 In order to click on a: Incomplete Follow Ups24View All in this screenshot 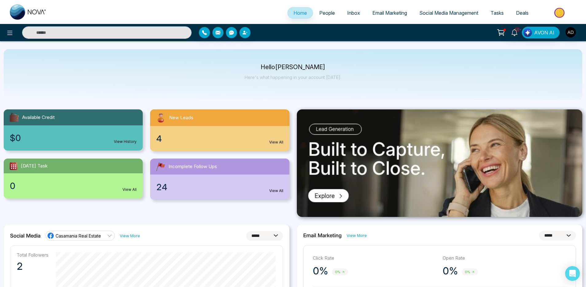, I will do `click(219, 179)`.